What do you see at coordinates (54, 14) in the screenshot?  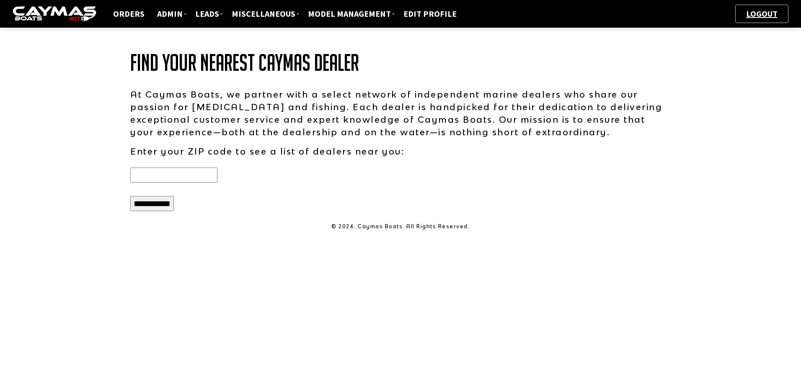 I see `img: caymas-dealer-connect-2ed40d3bc7270c1d8d7ffb4b79bf05adc795679939227970def78ec6f6c03838.gif` at bounding box center [54, 14].